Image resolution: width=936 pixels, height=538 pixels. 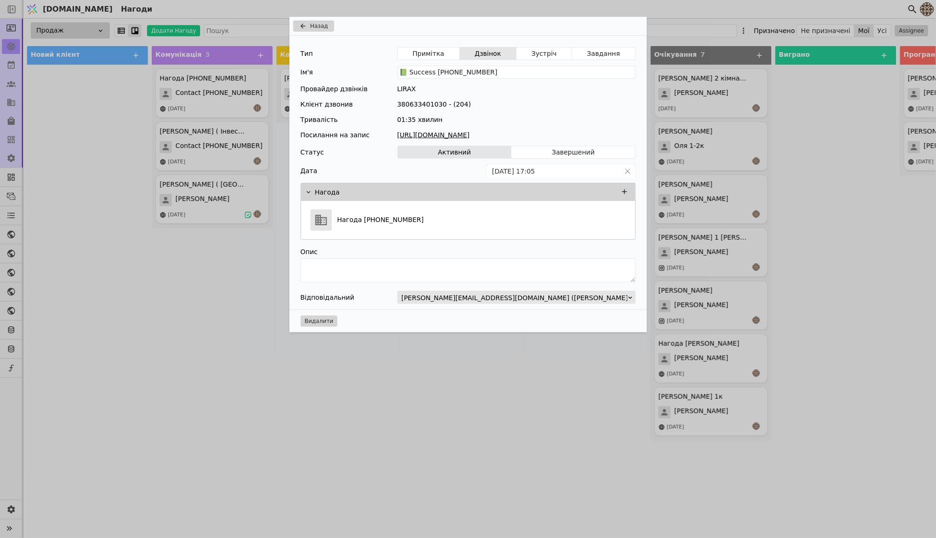 What do you see at coordinates (327, 192) in the screenshot?
I see `p: Нагода` at bounding box center [327, 192].